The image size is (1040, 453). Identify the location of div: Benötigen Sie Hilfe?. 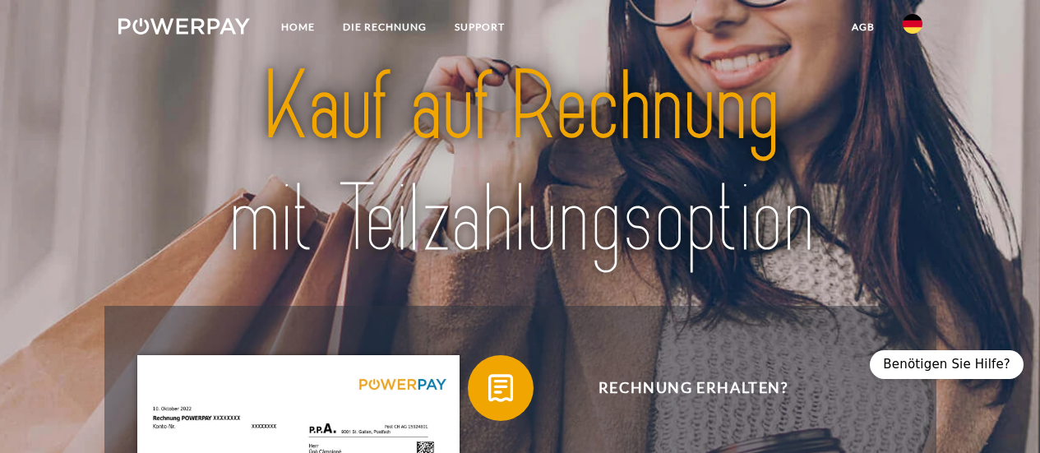
(947, 364).